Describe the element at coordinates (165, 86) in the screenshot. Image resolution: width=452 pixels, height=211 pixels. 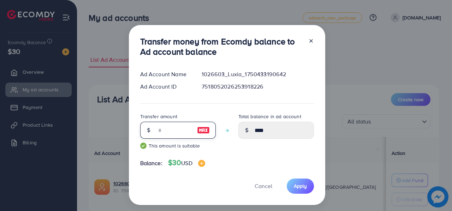
I see `div: Ad Account ID` at that location.